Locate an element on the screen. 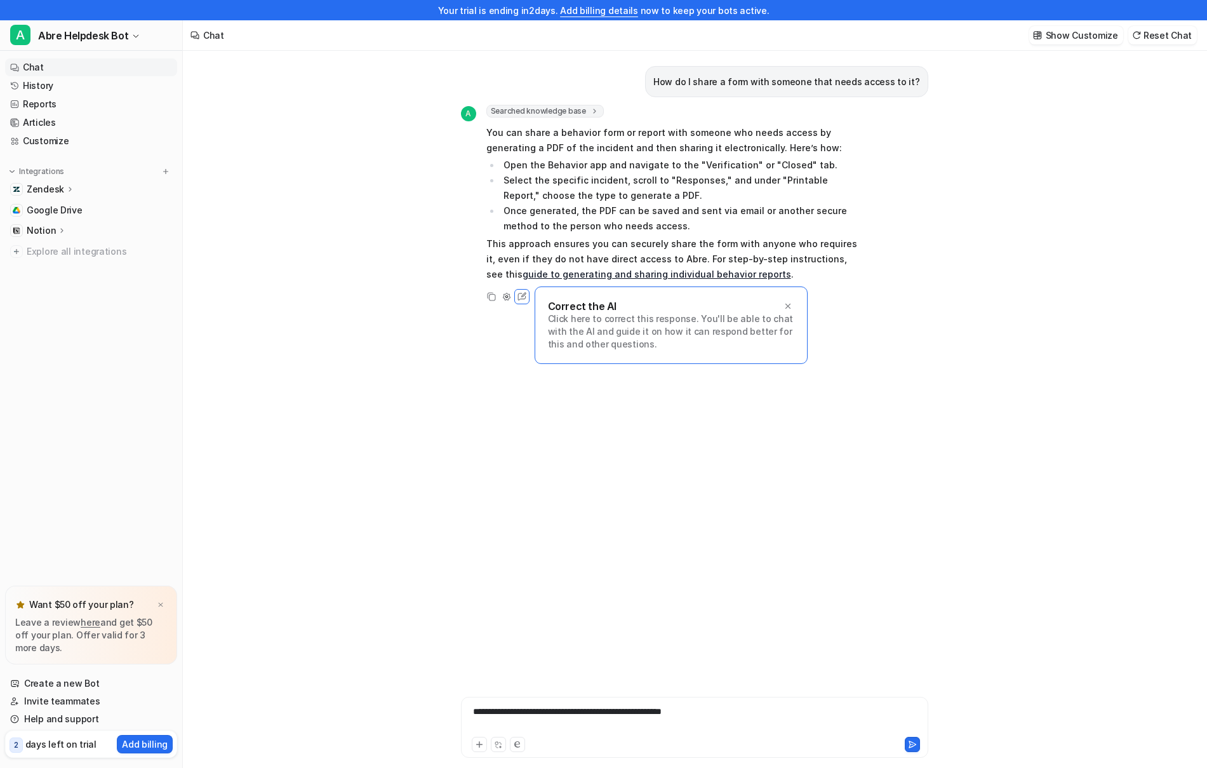 Image resolution: width=1207 pixels, height=768 pixels. a: guide to generating and sharing individual behavior reports is located at coordinates (657, 274).